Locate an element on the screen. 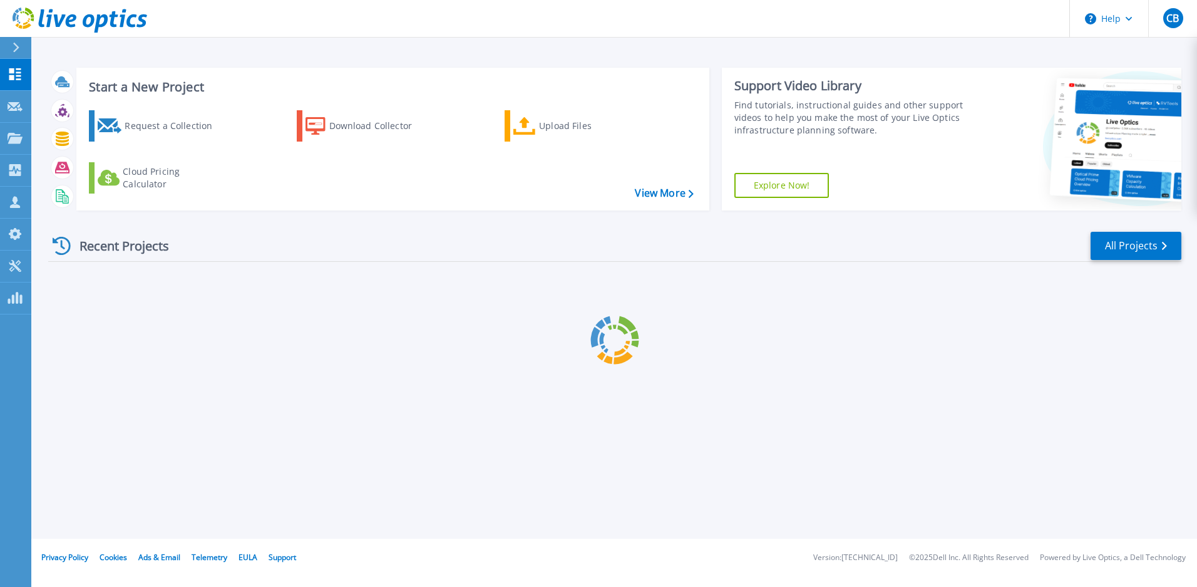 The height and width of the screenshot is (587, 1197). a: View More is located at coordinates (664, 193).